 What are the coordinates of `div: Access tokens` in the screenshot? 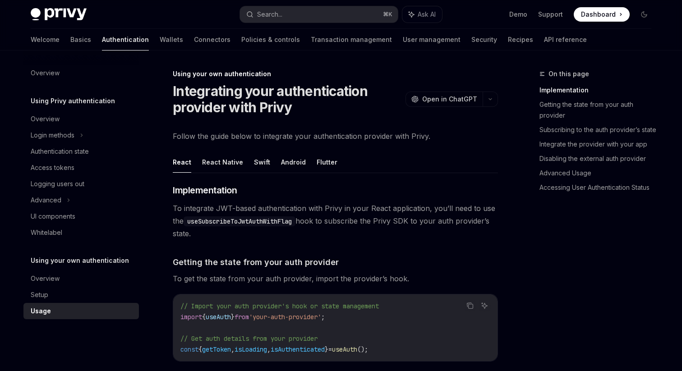 It's located at (52, 168).